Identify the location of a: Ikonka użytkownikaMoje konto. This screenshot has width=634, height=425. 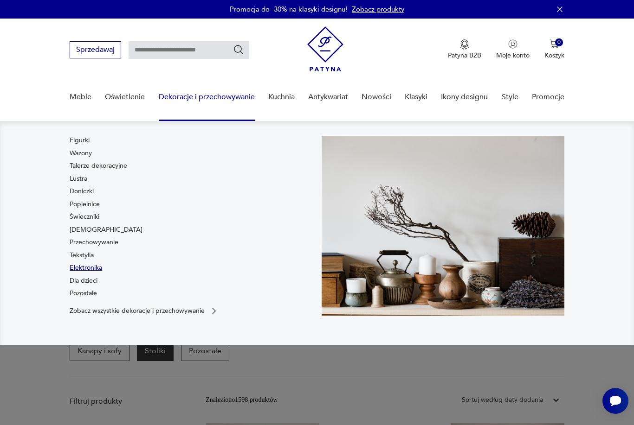
(512, 50).